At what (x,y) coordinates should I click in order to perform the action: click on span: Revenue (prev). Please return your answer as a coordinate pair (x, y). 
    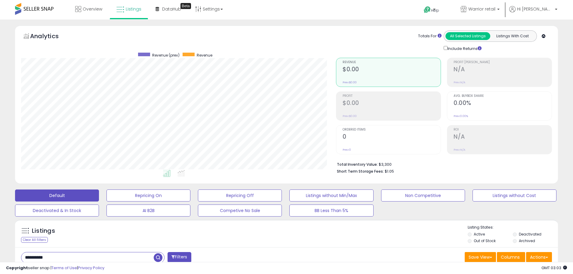
    Looking at the image, I should click on (166, 55).